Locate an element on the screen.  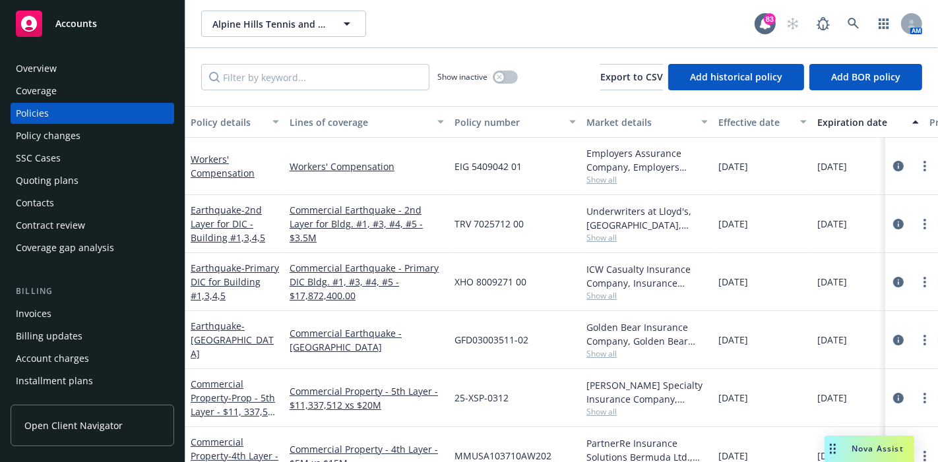
span: Add historical policy is located at coordinates (736, 77).